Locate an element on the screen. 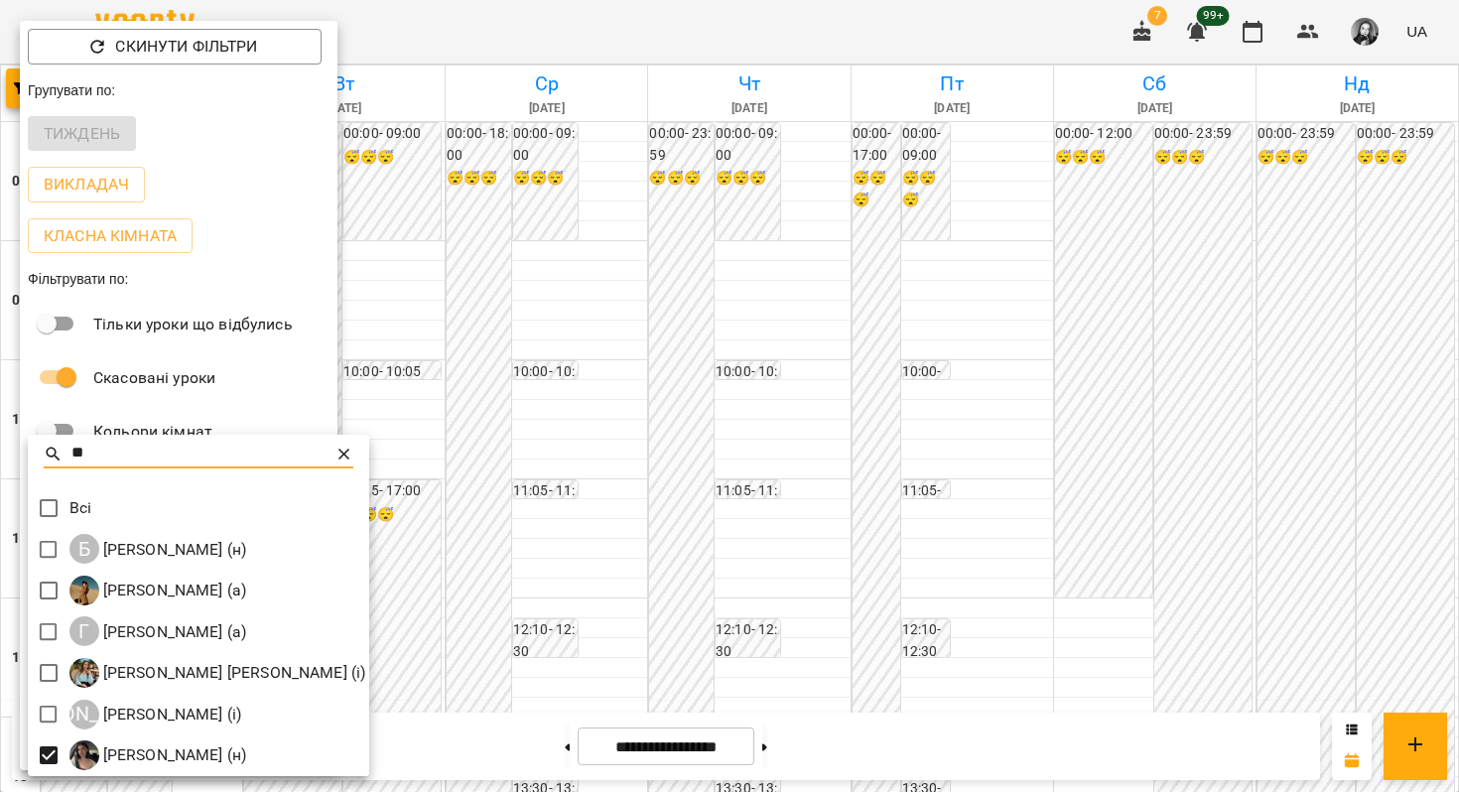 Image resolution: width=1459 pixels, height=792 pixels. div: Б is located at coordinates (84, 549).